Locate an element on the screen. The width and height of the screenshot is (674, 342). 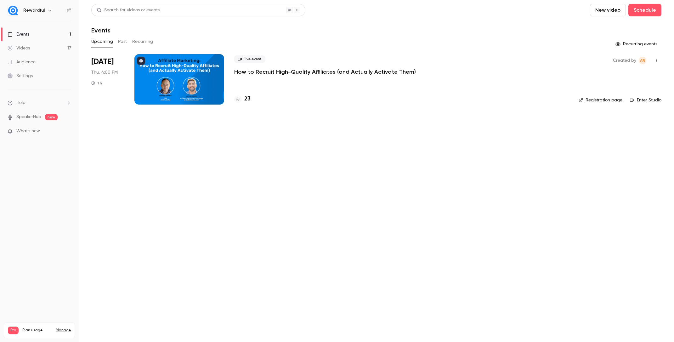
a: How to Recruit High-Quality Affiliates (and Actually Activate Them) is located at coordinates (325, 72).